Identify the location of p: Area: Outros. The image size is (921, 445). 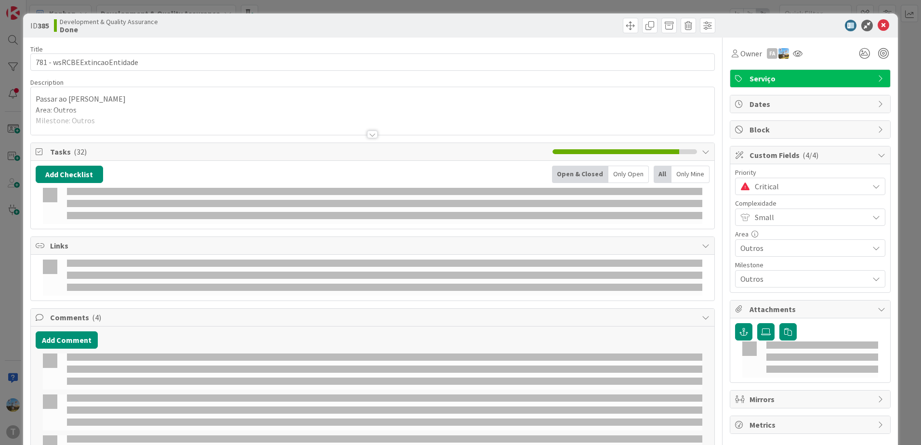
(372, 110).